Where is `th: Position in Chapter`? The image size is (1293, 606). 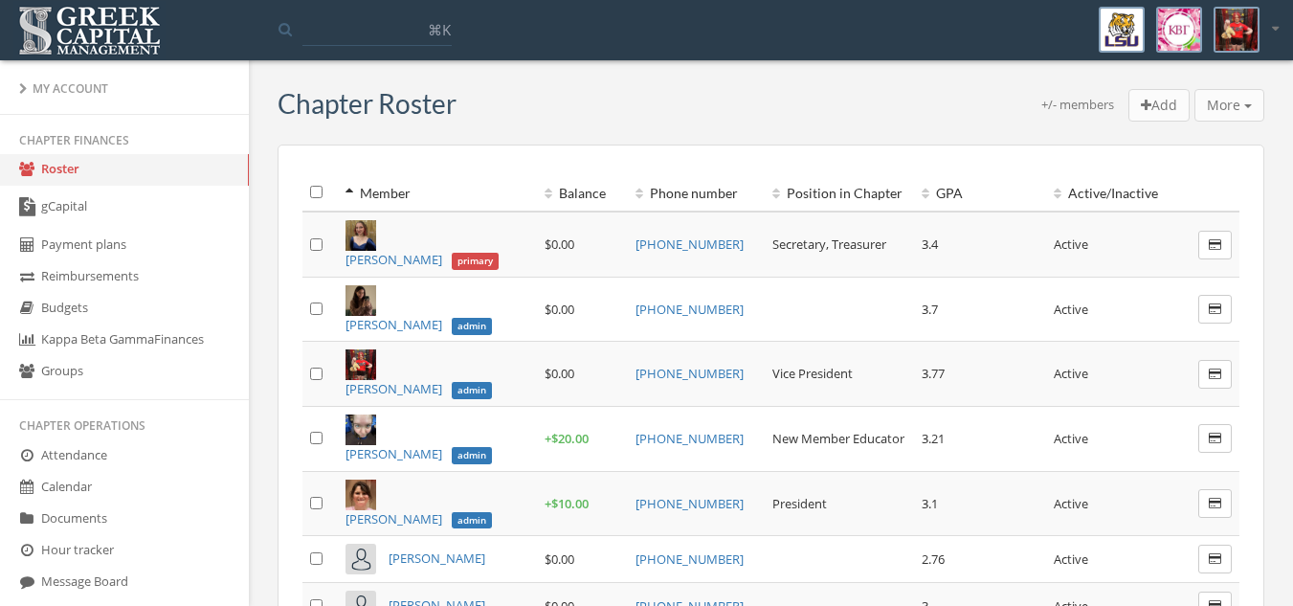
th: Position in Chapter is located at coordinates (840, 192).